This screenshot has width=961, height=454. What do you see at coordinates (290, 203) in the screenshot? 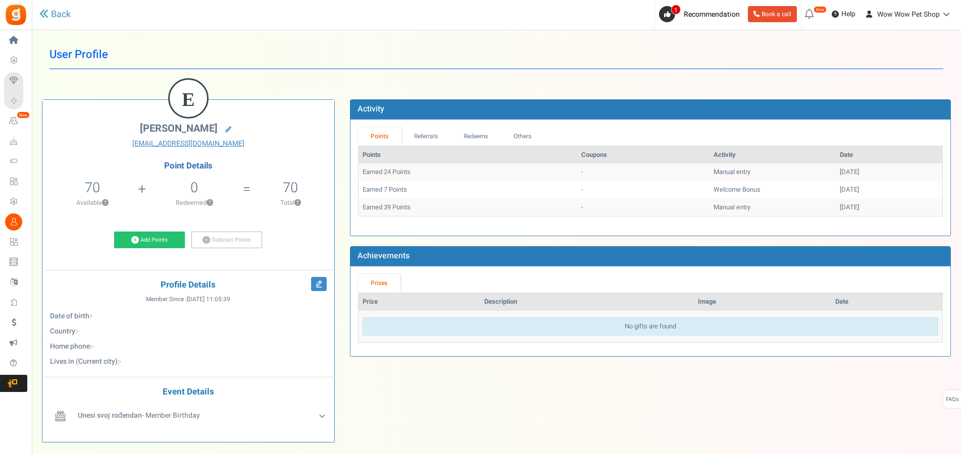
I see `p: Total` at bounding box center [290, 203].